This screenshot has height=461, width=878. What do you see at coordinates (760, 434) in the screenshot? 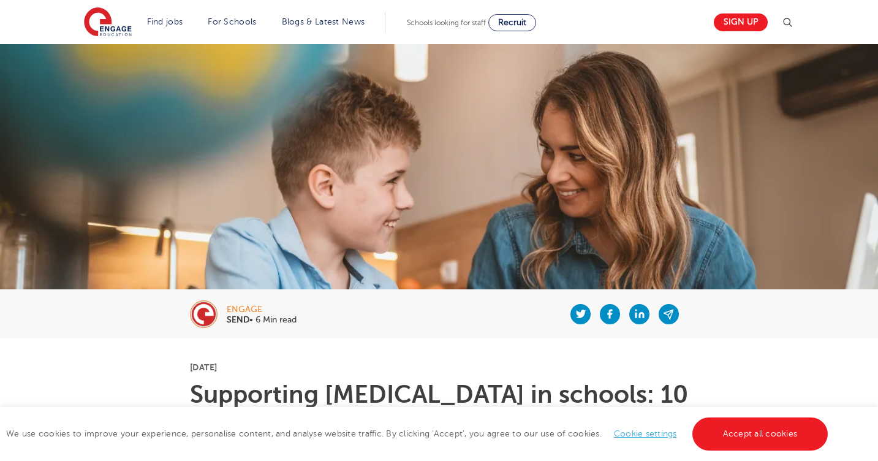
I see `a: Accept all cookies` at bounding box center [760, 434].